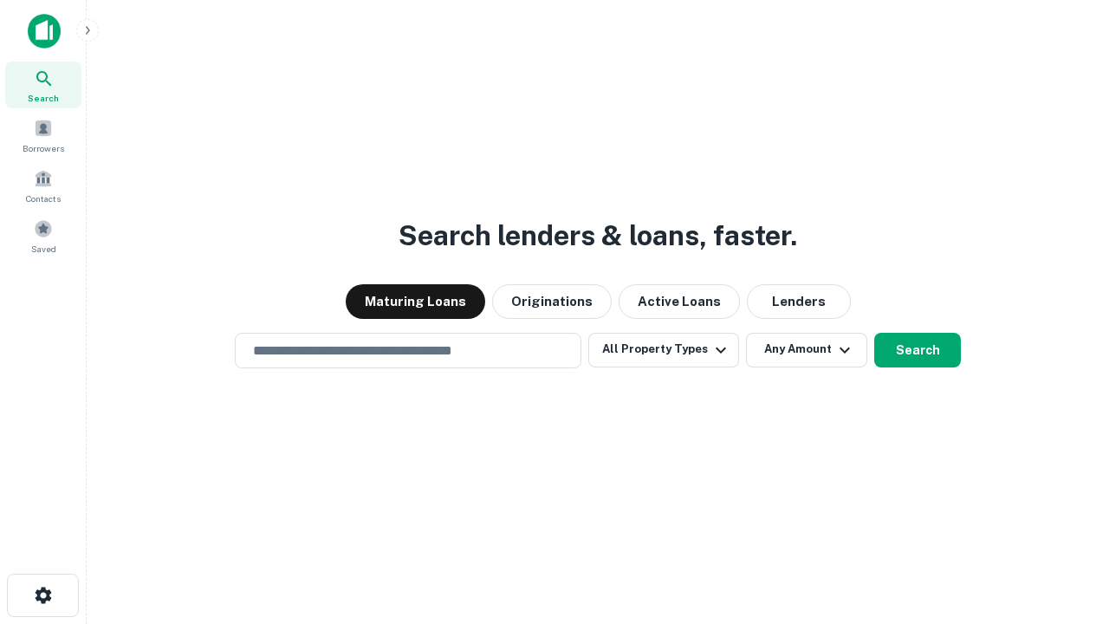 This screenshot has width=1109, height=624. I want to click on span: Saved, so click(43, 249).